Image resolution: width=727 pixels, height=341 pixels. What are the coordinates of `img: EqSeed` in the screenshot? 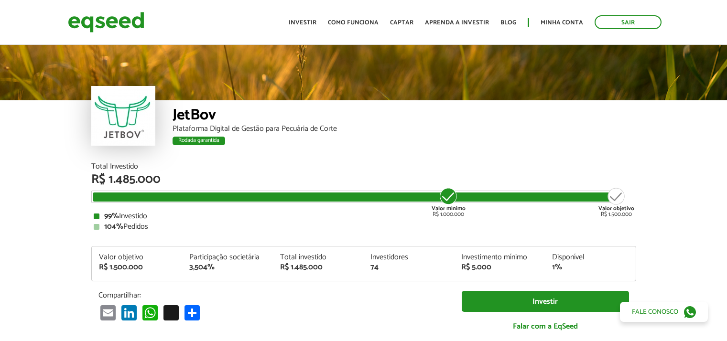 It's located at (106, 22).